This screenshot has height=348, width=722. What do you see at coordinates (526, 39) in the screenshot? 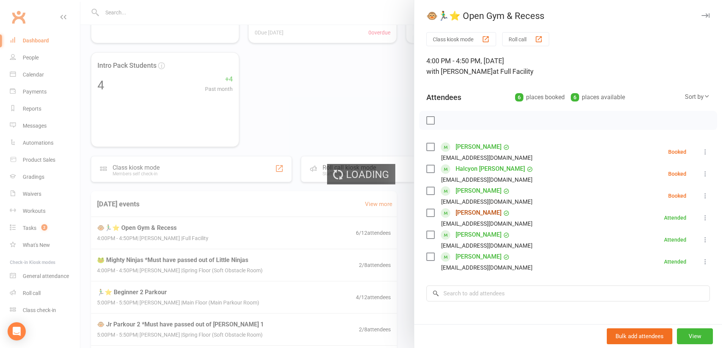
I see `button: Roll call` at bounding box center [526, 39].